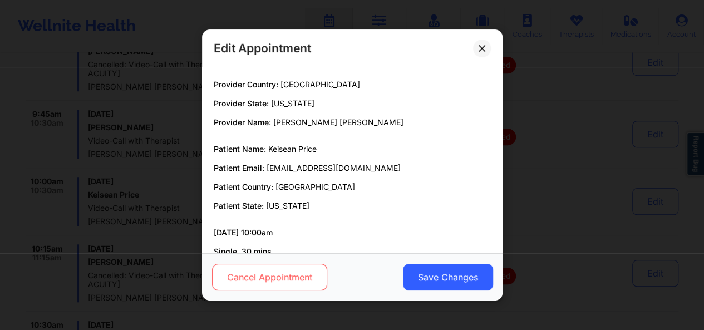 This screenshot has height=330, width=704. What do you see at coordinates (352, 104) in the screenshot?
I see `p: Provider State:` at bounding box center [352, 104].